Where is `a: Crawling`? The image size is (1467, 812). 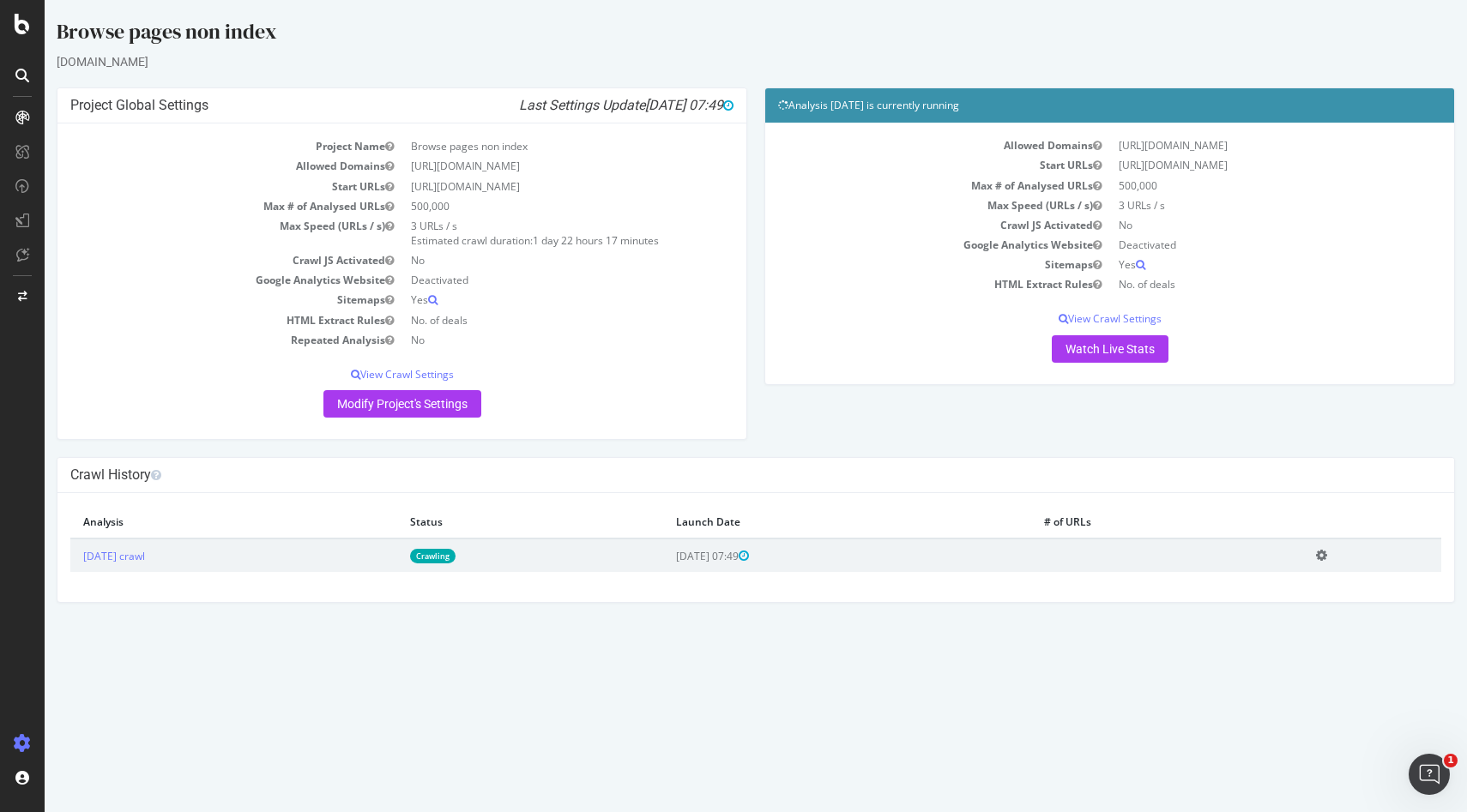 a: Crawling is located at coordinates (387, 556).